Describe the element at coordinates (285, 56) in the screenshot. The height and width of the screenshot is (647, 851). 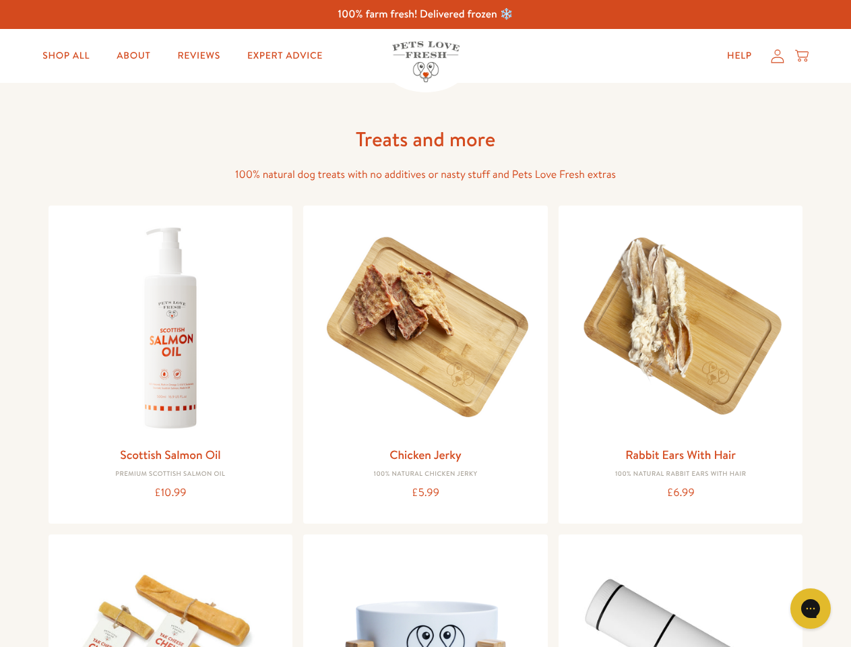
I see `a: Expert Advice` at that location.